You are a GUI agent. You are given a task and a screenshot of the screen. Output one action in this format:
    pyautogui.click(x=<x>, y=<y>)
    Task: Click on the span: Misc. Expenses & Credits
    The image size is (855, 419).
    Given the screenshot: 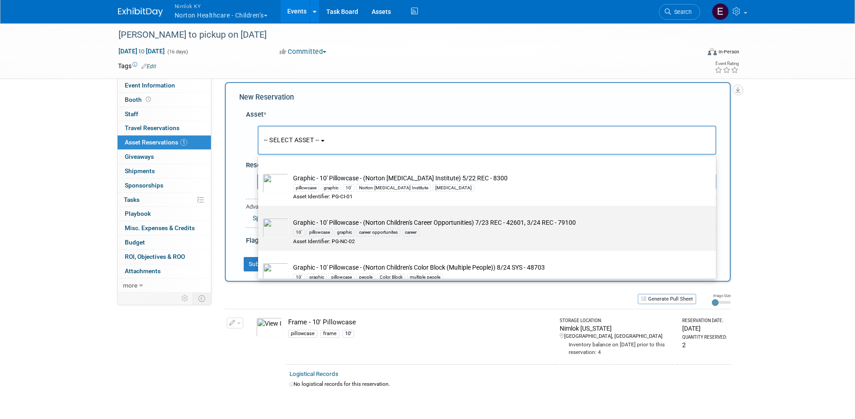 What is the action you would take?
    pyautogui.click(x=160, y=228)
    